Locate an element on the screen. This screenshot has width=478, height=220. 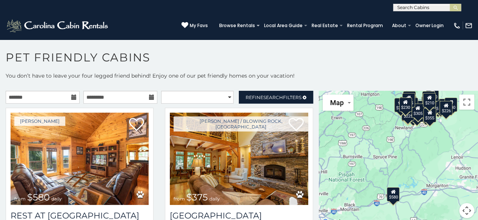
div: $425 is located at coordinates (408, 100).